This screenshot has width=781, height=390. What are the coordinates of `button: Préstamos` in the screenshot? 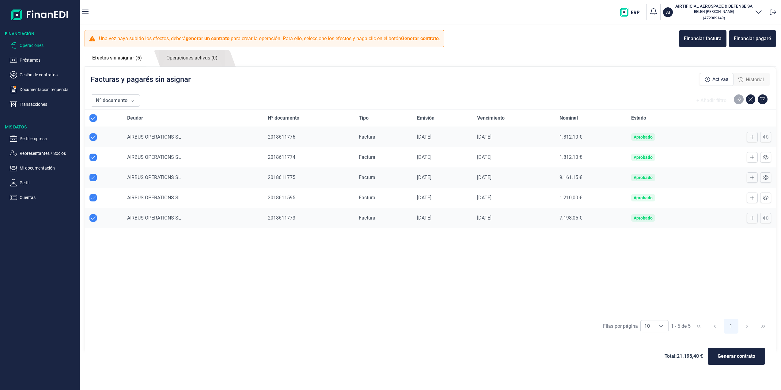 It's located at (44, 60).